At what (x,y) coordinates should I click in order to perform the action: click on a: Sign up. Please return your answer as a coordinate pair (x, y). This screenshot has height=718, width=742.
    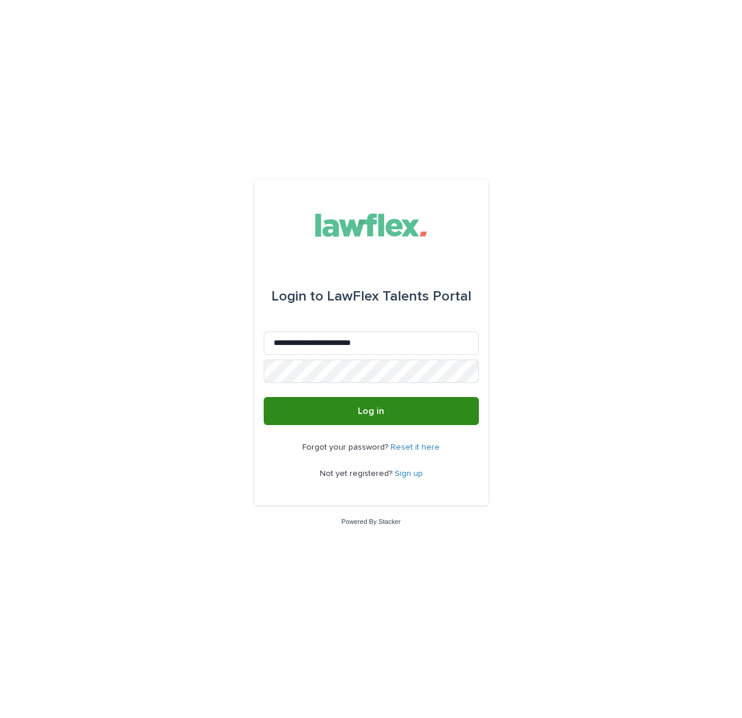
    Looking at the image, I should click on (409, 474).